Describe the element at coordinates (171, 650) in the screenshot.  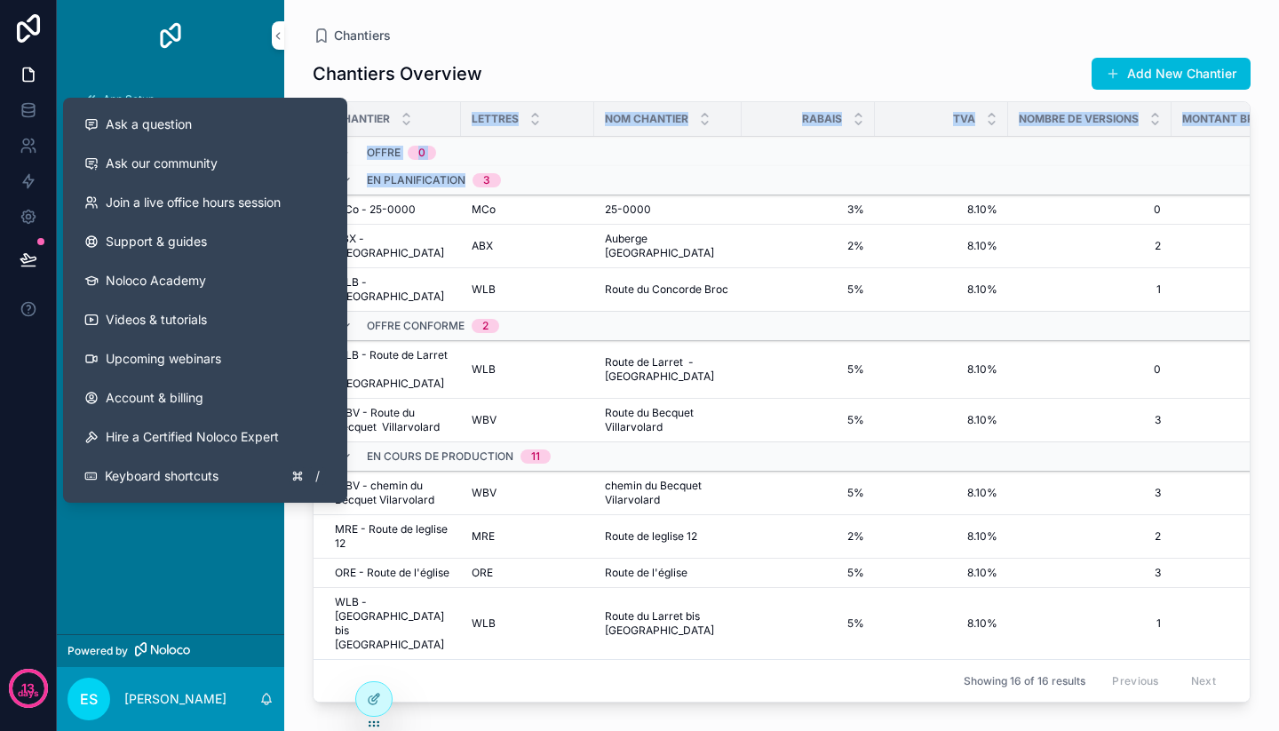
I see `a: Powered by` at that location.